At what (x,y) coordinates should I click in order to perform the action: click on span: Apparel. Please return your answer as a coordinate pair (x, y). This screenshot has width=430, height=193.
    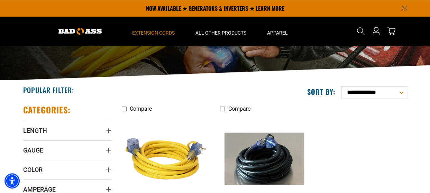
    Looking at the image, I should click on (278, 33).